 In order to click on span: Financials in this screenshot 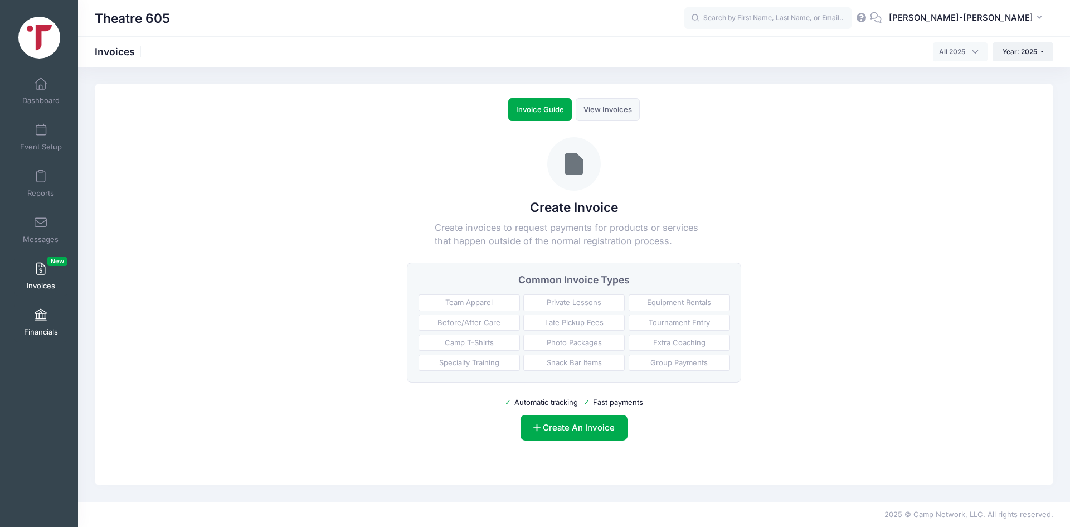, I will do `click(41, 332)`.